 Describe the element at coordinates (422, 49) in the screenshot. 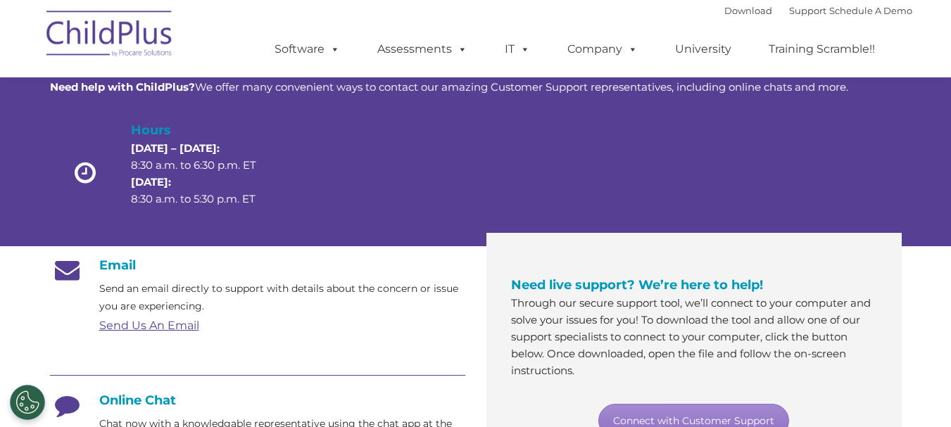

I see `a: Assessments` at that location.